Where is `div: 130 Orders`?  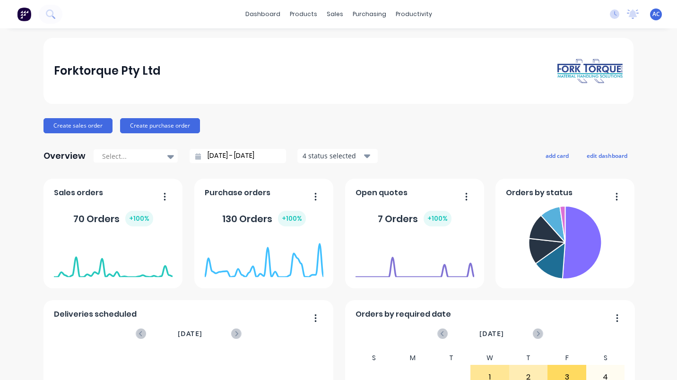 div: 130 Orders is located at coordinates (264, 218).